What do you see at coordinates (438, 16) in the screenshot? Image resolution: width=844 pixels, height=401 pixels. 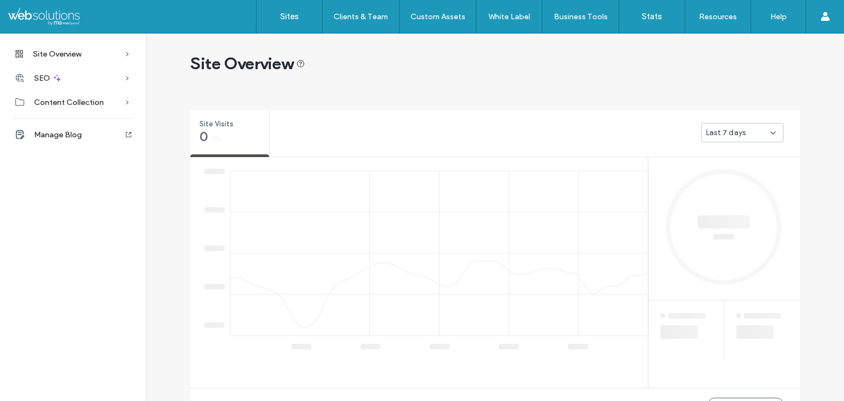 I see `label: Custom Assets` at bounding box center [438, 16].